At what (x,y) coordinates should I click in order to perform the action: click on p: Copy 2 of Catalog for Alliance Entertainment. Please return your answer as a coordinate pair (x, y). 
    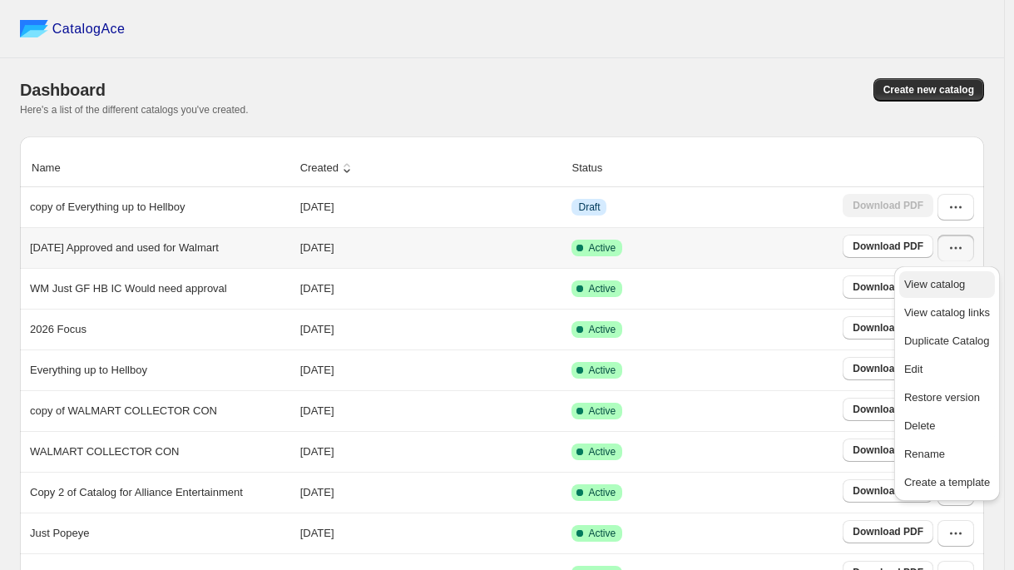
    Looking at the image, I should click on (136, 492).